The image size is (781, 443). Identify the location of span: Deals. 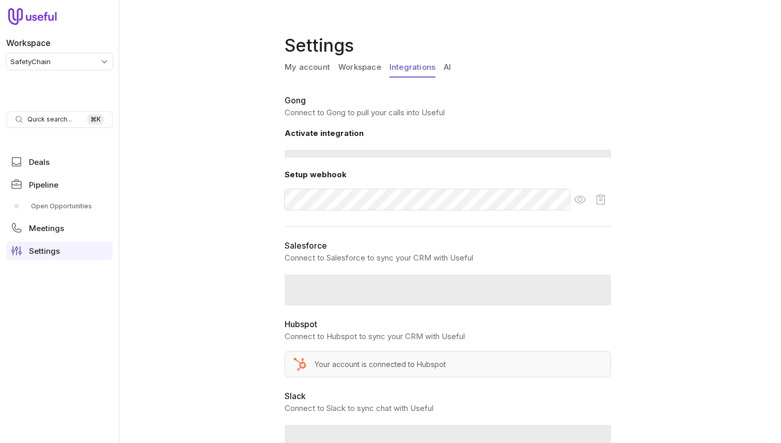
(39, 162).